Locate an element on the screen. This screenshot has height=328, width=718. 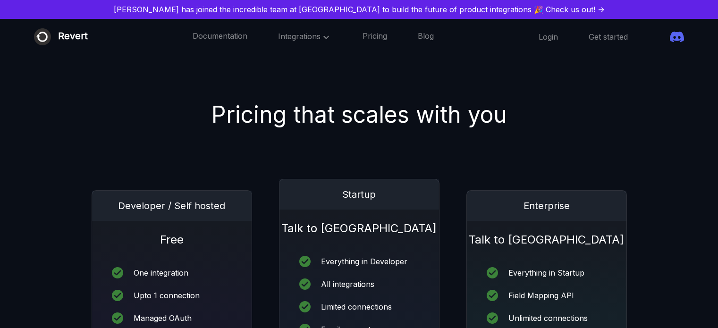
a: Get started is located at coordinates (608, 37).